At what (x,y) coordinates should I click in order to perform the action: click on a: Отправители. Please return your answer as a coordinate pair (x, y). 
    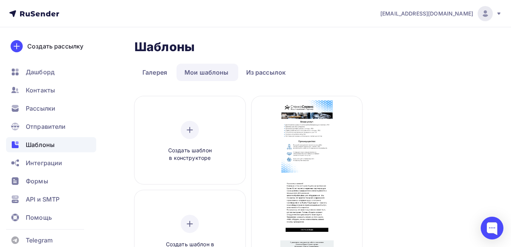
    Looking at the image, I should click on (51, 126).